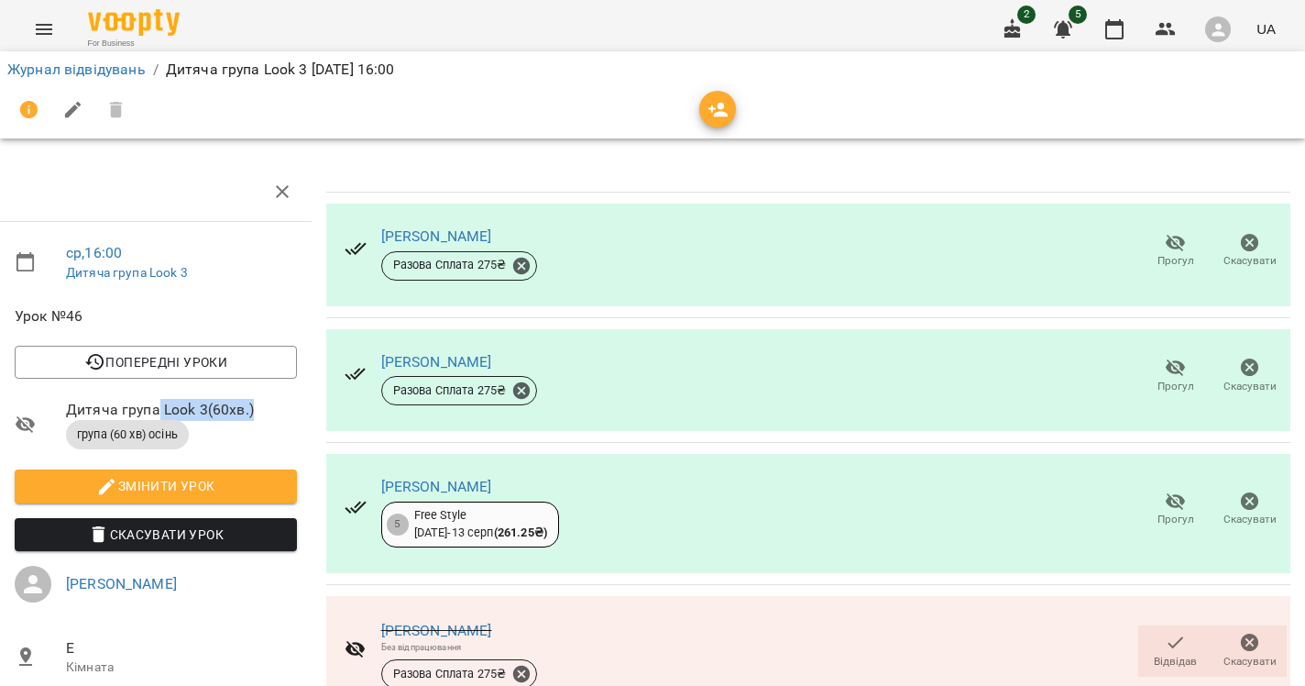  What do you see at coordinates (181, 410) in the screenshot?
I see `span: Дитяча група Look 3 ( 60 хв. )` at bounding box center [181, 410].